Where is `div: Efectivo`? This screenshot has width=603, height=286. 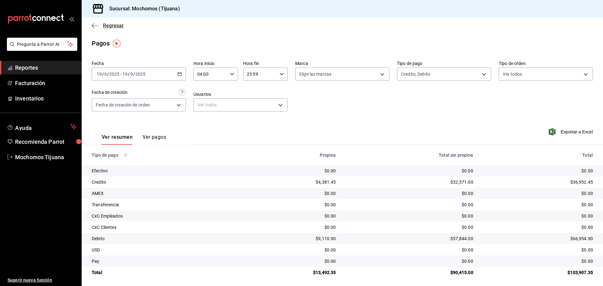
div: Efectivo is located at coordinates (163, 171).